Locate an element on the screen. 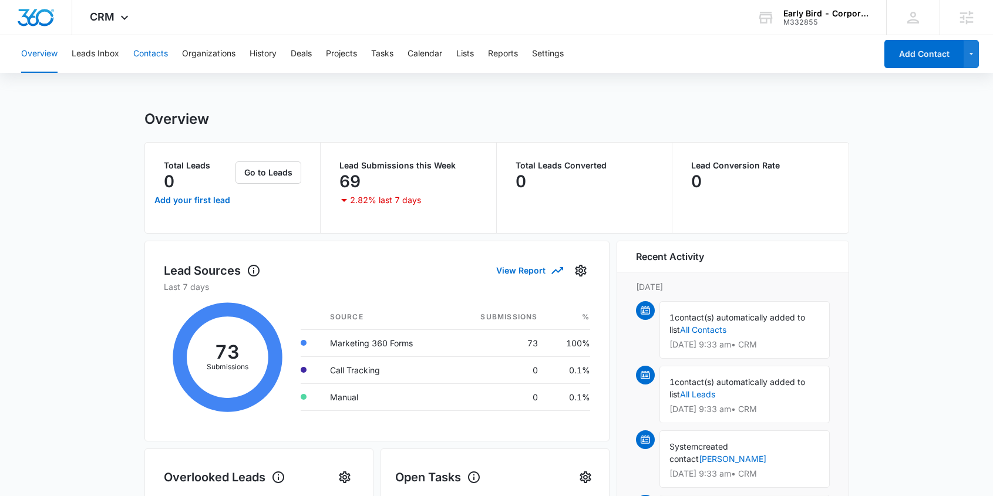 This screenshot has height=496, width=993. button: Calendar is located at coordinates (424, 54).